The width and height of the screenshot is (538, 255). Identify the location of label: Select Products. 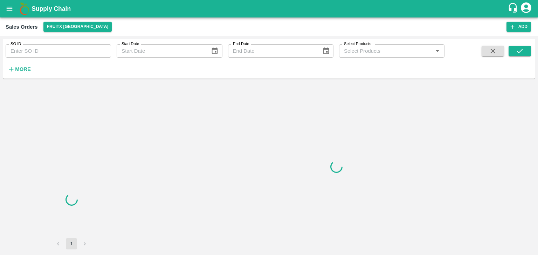
(357, 44).